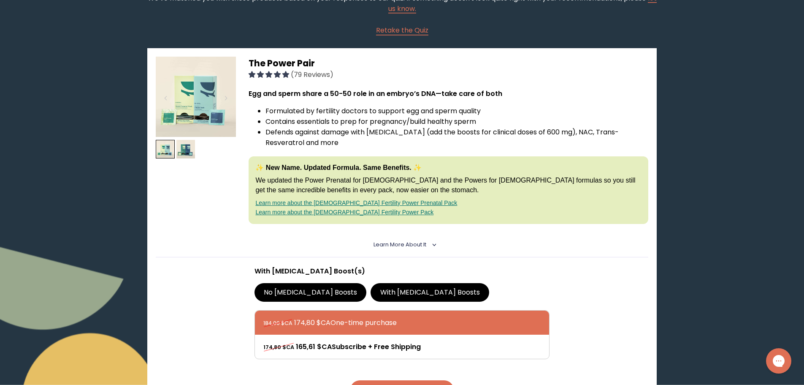 This screenshot has height=385, width=804. Describe the element at coordinates (17, 16) in the screenshot. I see `button: Gorgias live chat` at that location.